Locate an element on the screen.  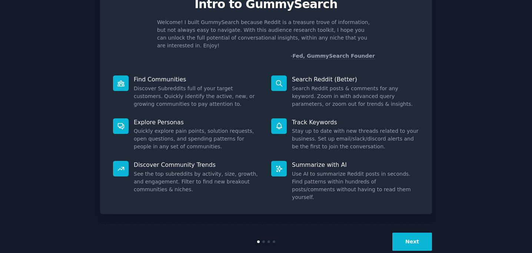
p: Discover Community Trends is located at coordinates (197, 165).